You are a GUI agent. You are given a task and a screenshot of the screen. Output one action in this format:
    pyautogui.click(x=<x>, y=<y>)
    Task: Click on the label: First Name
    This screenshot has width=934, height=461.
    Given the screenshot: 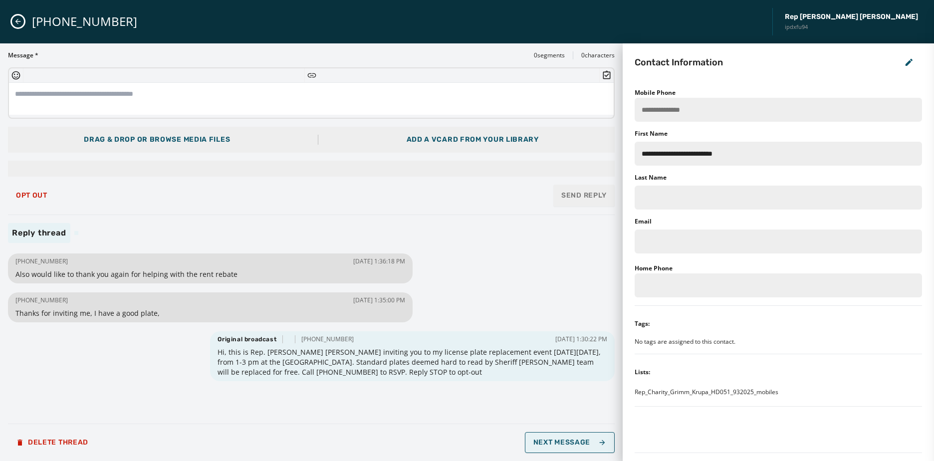 What is the action you would take?
    pyautogui.click(x=651, y=134)
    